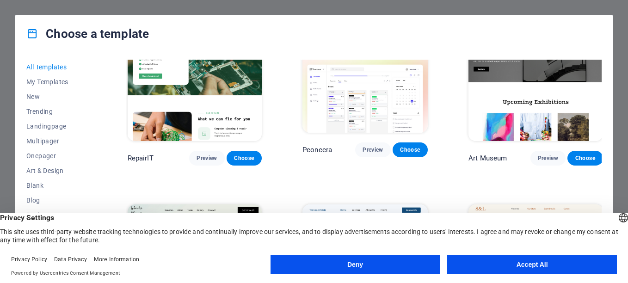  What do you see at coordinates (56, 156) in the screenshot?
I see `button: Onepager` at bounding box center [56, 156].